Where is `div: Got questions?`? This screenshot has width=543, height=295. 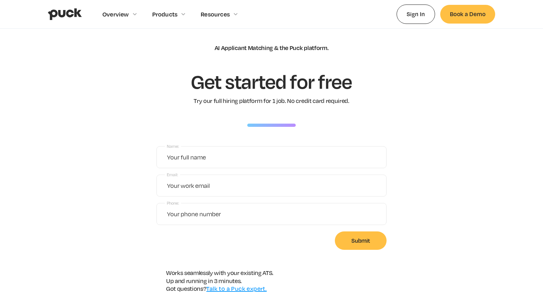
div: Got questions? is located at coordinates (220, 289).